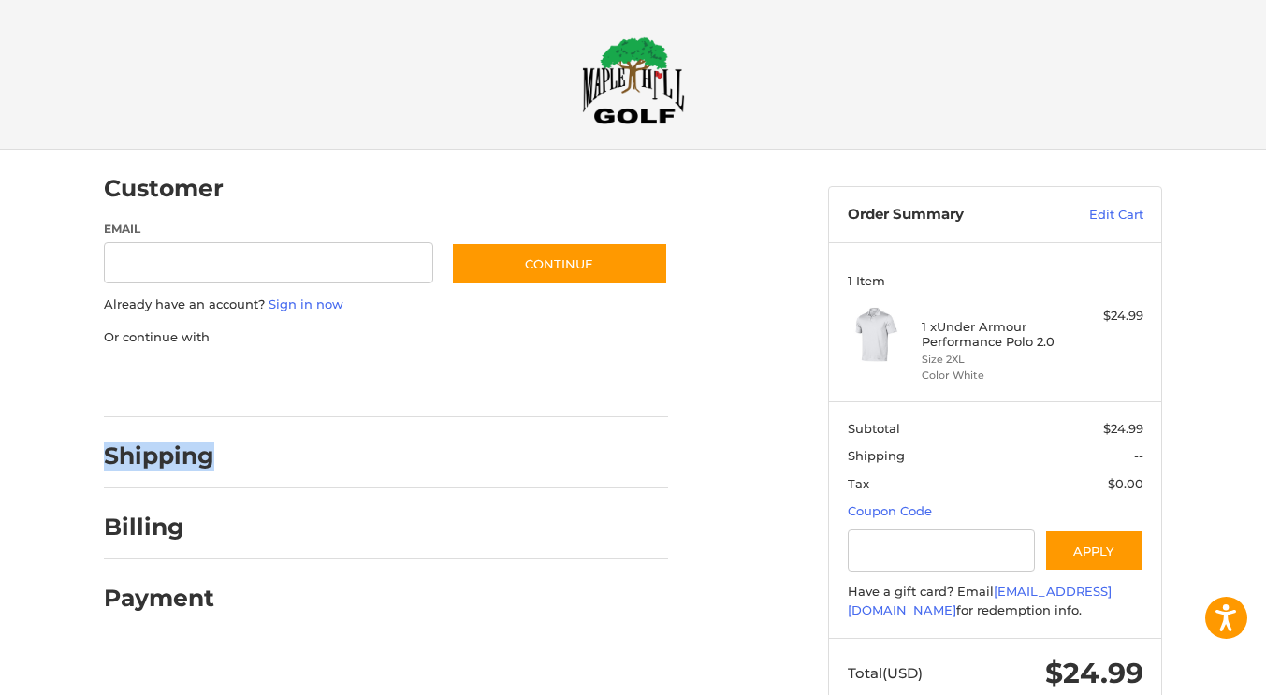  Describe the element at coordinates (560, 264) in the screenshot. I see `button: Continue` at that location.